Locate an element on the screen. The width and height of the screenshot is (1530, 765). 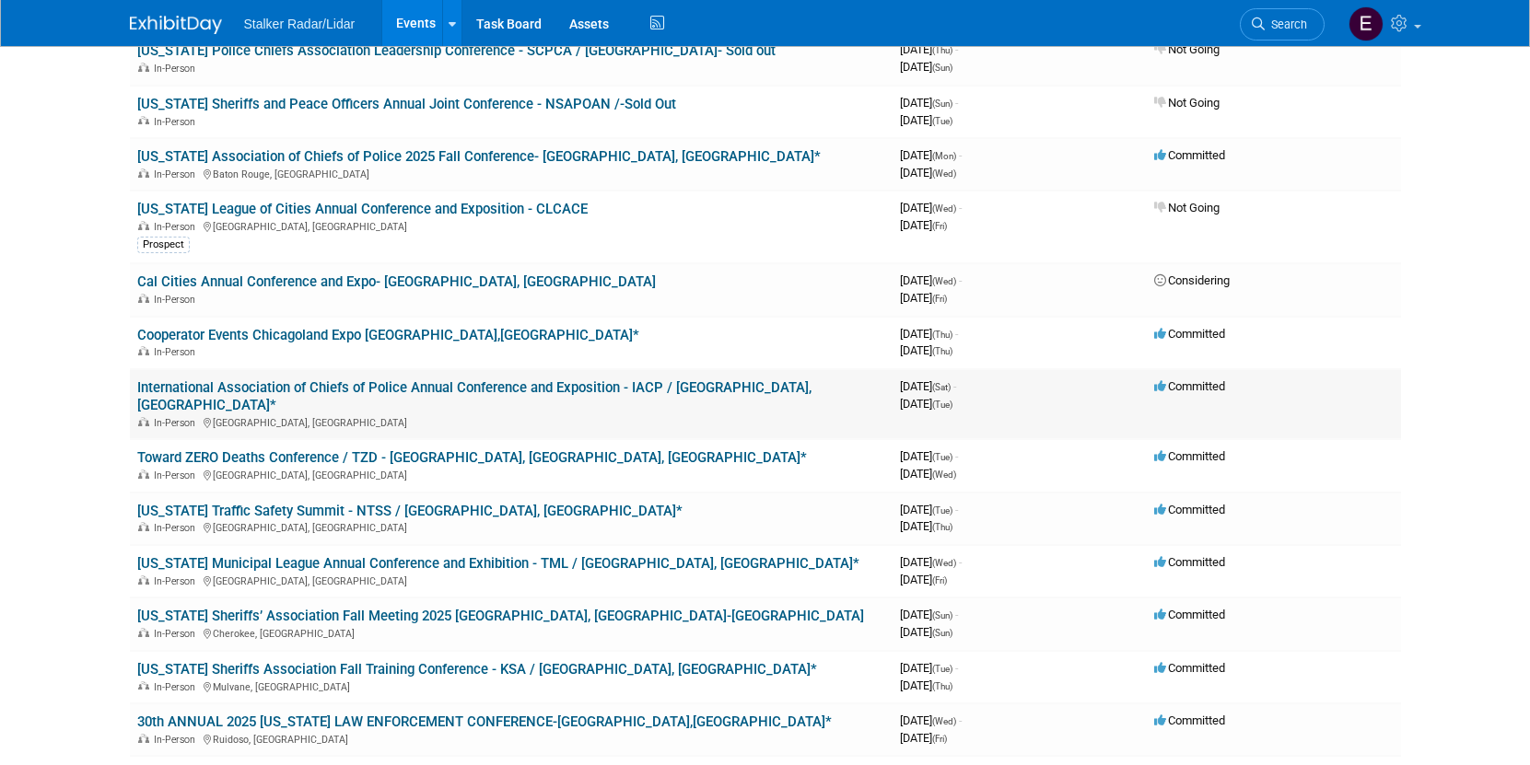
img: Ember Wildwood is located at coordinates (1366, 24).